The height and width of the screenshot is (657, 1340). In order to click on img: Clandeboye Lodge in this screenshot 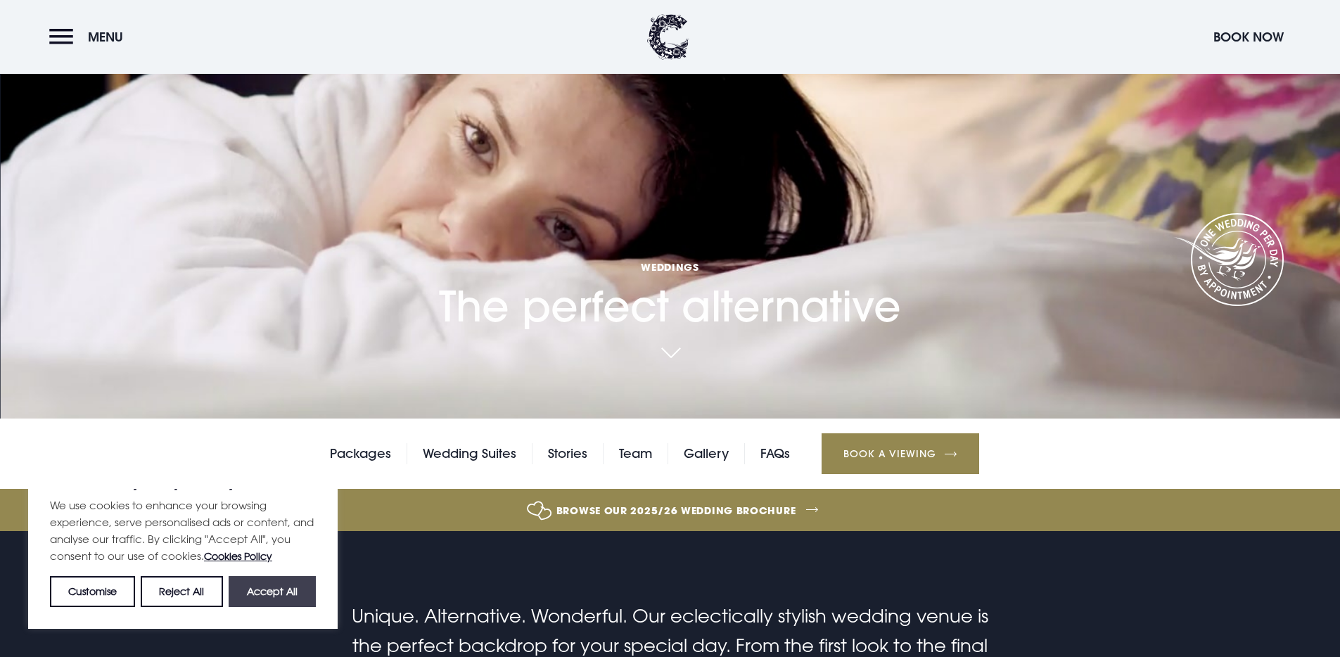, I will do `click(668, 37)`.